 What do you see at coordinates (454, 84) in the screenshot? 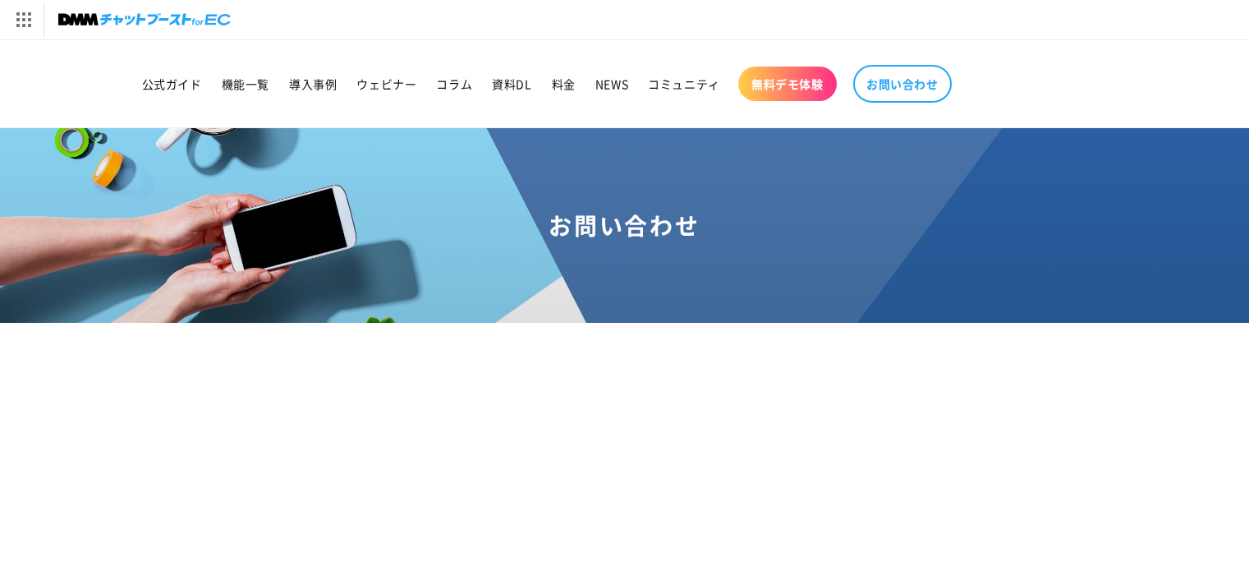
I see `a: コラム` at bounding box center [454, 84].